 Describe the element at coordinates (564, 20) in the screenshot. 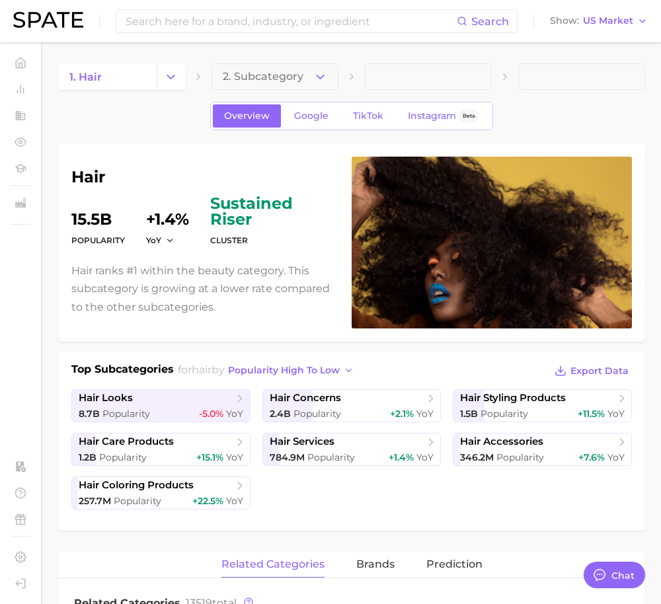

I see `span: Show` at that location.